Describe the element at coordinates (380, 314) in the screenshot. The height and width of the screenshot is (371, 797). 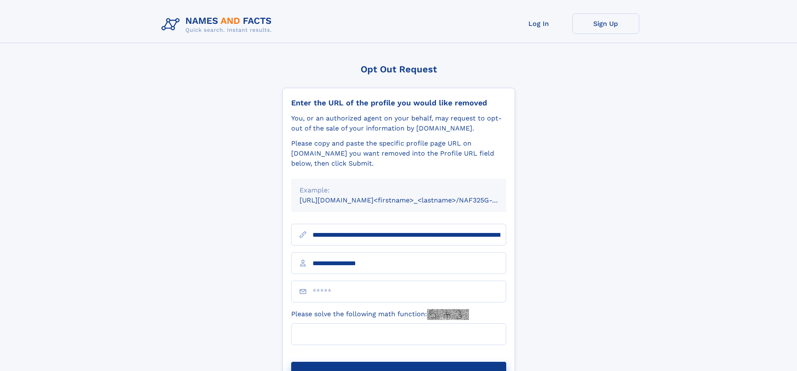
I see `label: Please solve the following math function:` at that location.